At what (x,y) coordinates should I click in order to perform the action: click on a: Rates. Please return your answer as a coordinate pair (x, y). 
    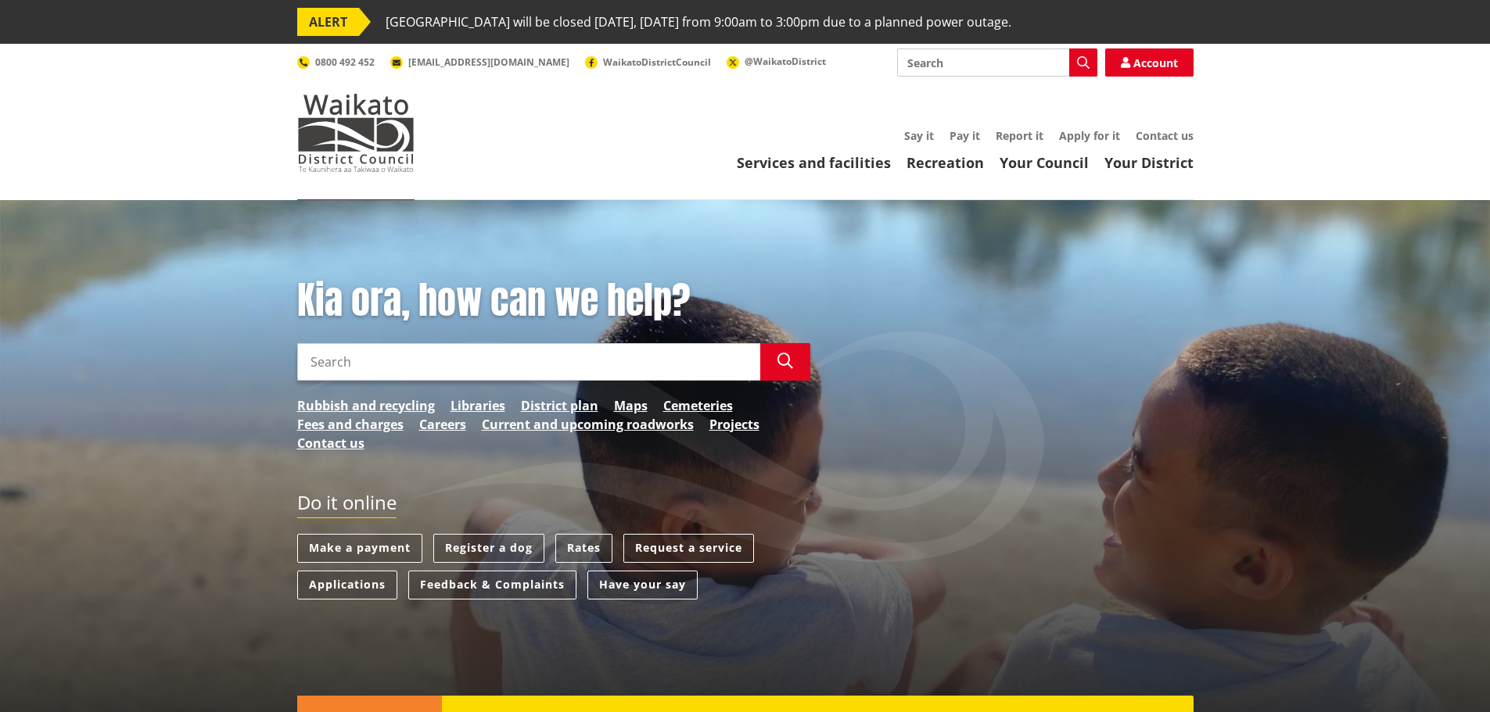
    Looking at the image, I should click on (583, 548).